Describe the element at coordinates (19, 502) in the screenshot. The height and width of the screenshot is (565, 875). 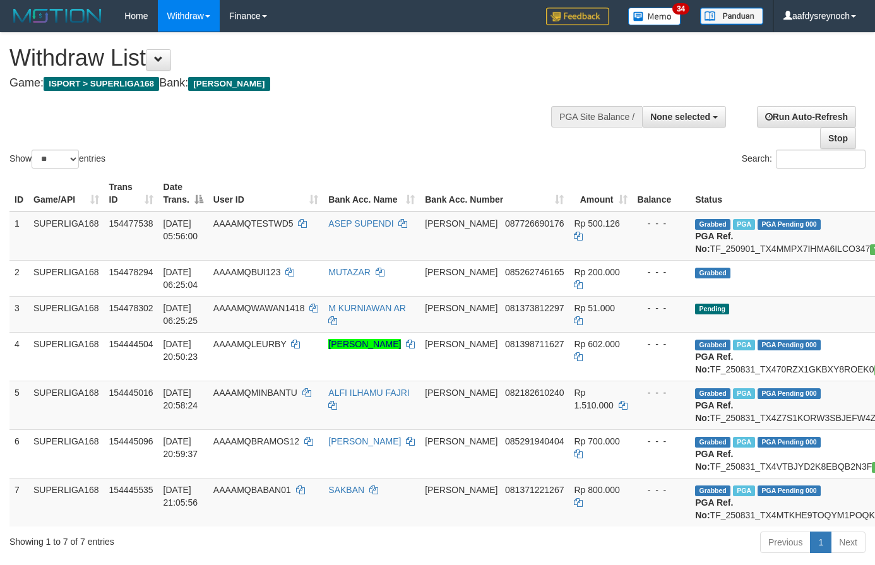
I see `td: 7` at that location.